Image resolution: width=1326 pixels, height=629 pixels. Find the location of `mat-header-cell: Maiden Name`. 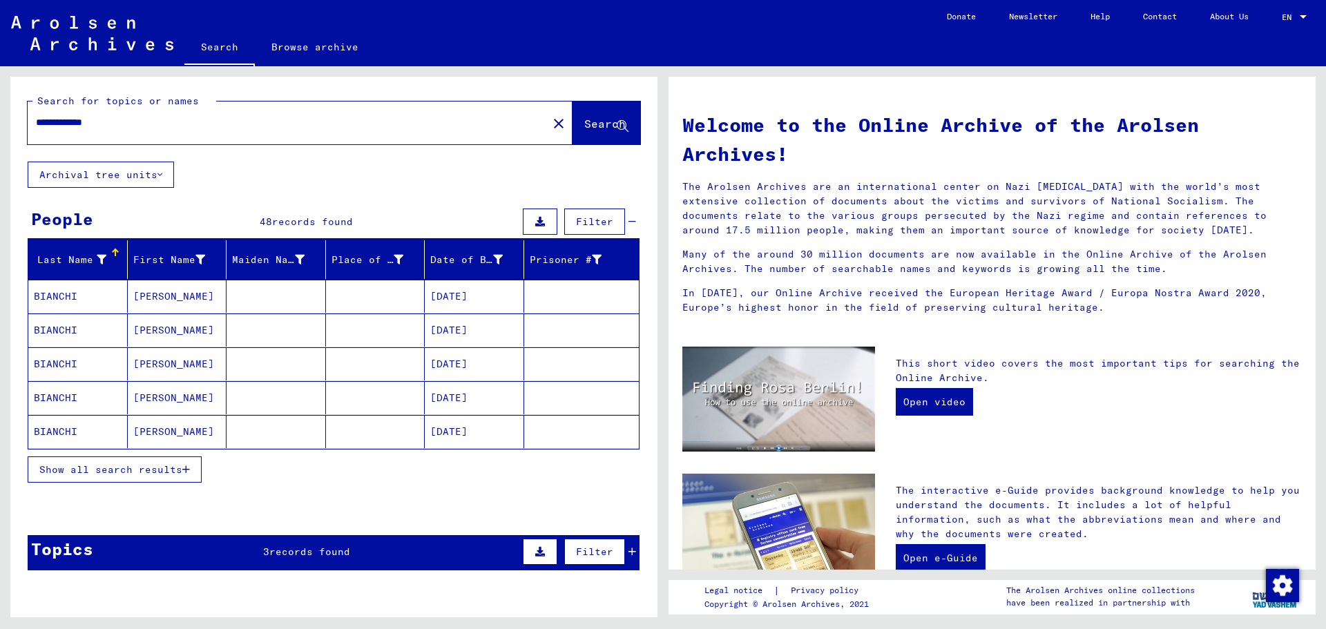

mat-header-cell: Maiden Name is located at coordinates (276, 260).